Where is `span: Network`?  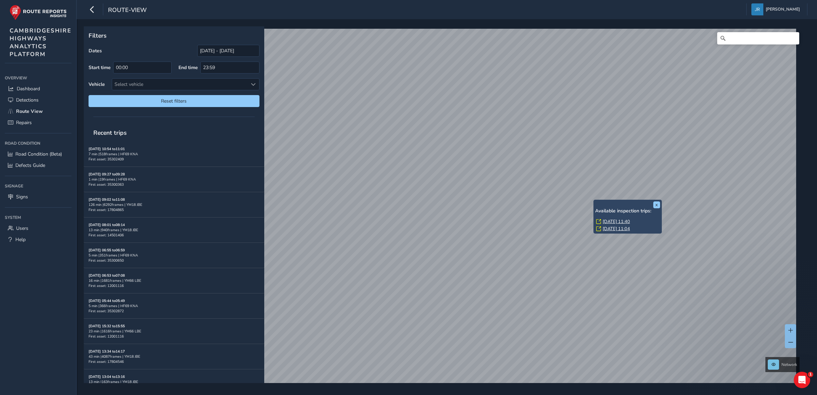 span: Network is located at coordinates (789, 364).